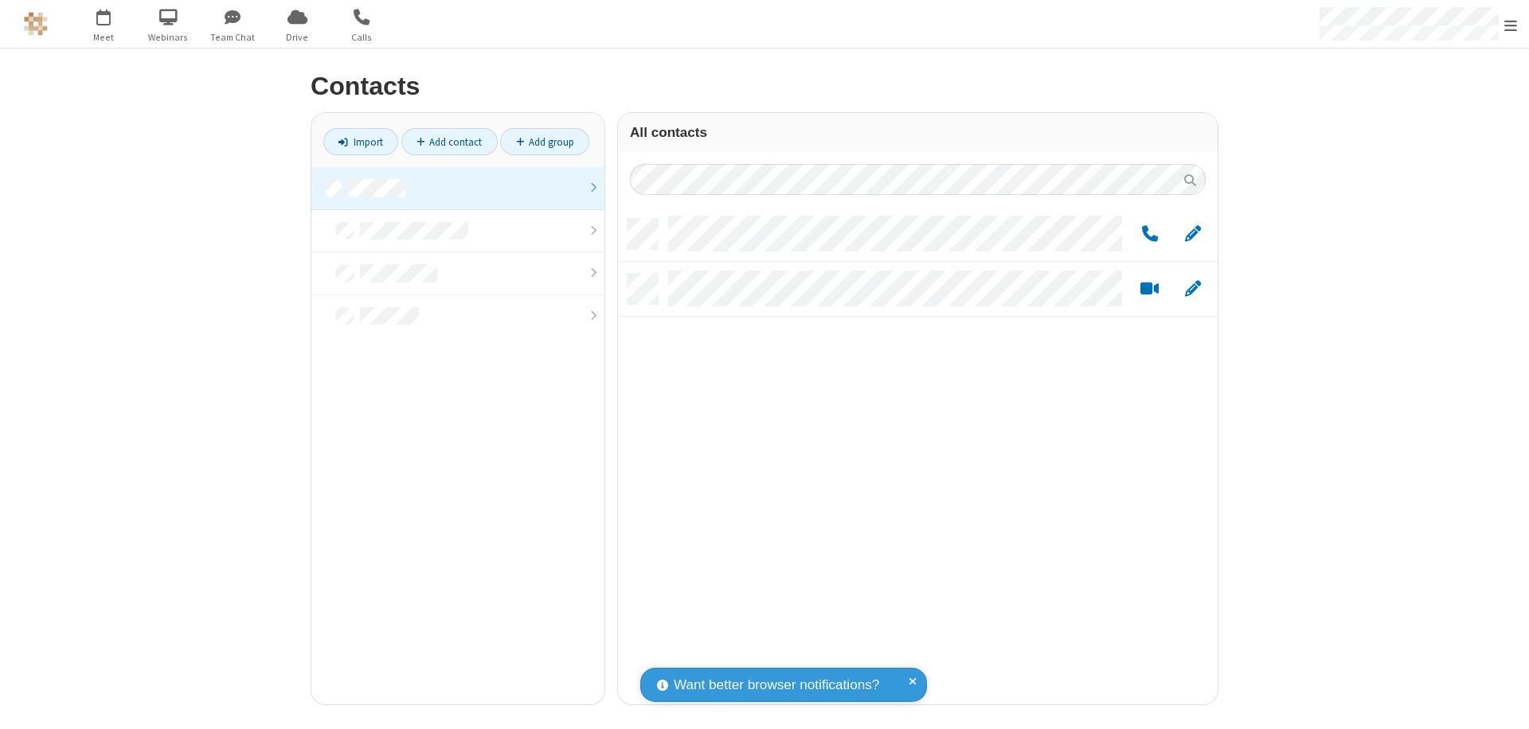 This screenshot has width=1529, height=729. What do you see at coordinates (449, 142) in the screenshot?
I see `a: Add contact` at bounding box center [449, 142].